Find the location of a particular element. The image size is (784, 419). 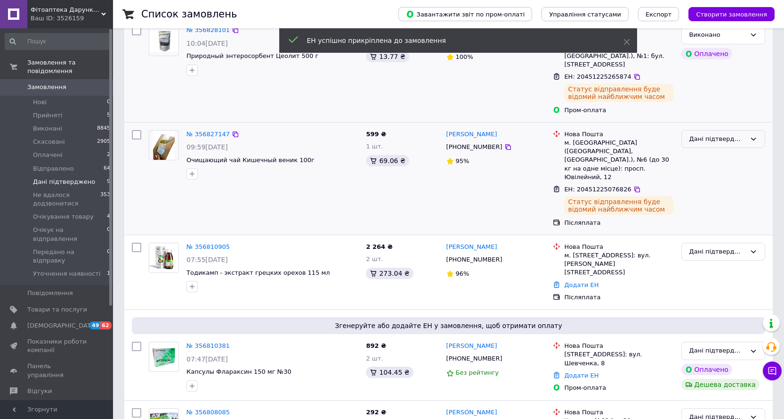

span: Відправлено is located at coordinates (53, 169).